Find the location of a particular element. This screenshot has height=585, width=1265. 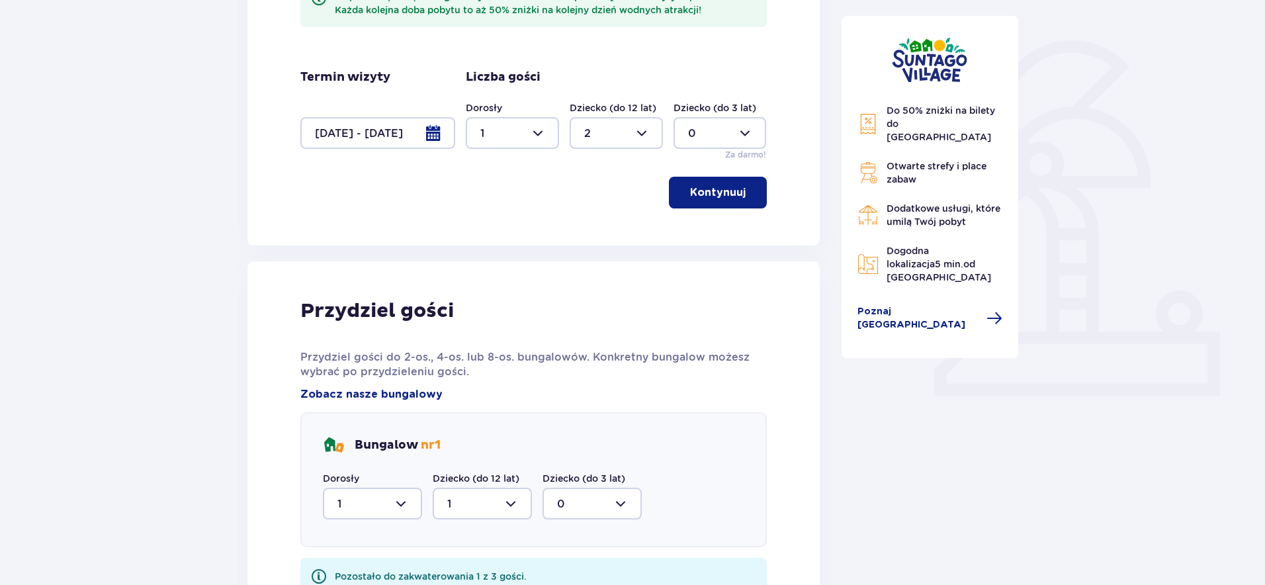

span: nr 1 is located at coordinates (431, 445).